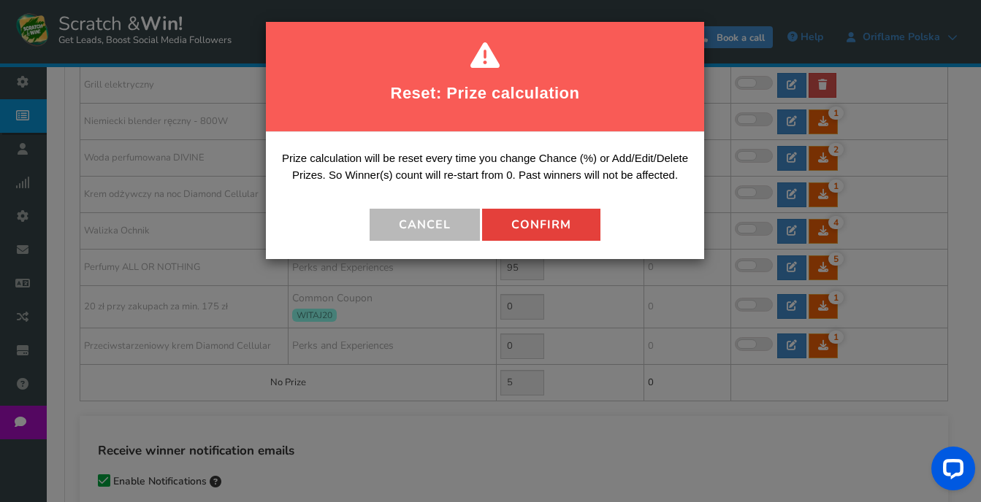 The image size is (981, 502). What do you see at coordinates (424, 225) in the screenshot?
I see `button: Cancel` at bounding box center [424, 225].